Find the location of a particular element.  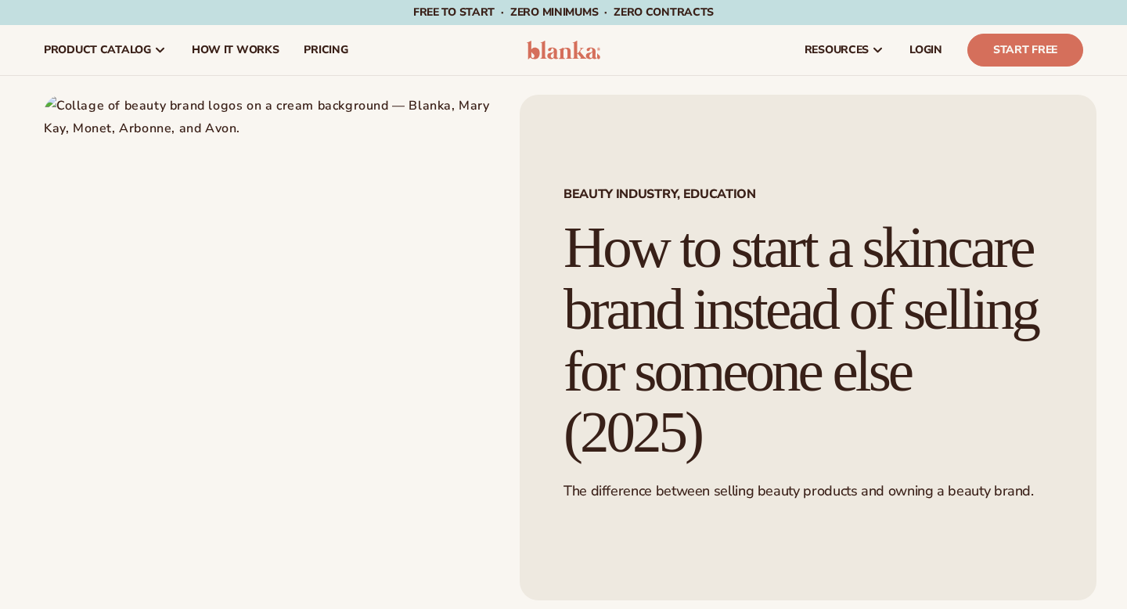

img: logo is located at coordinates (564, 50).